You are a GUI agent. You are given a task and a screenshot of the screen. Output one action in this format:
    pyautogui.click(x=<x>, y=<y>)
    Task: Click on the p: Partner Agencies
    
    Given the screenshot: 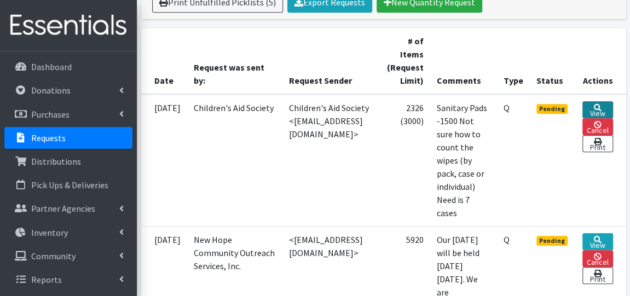 What is the action you would take?
    pyautogui.click(x=63, y=209)
    